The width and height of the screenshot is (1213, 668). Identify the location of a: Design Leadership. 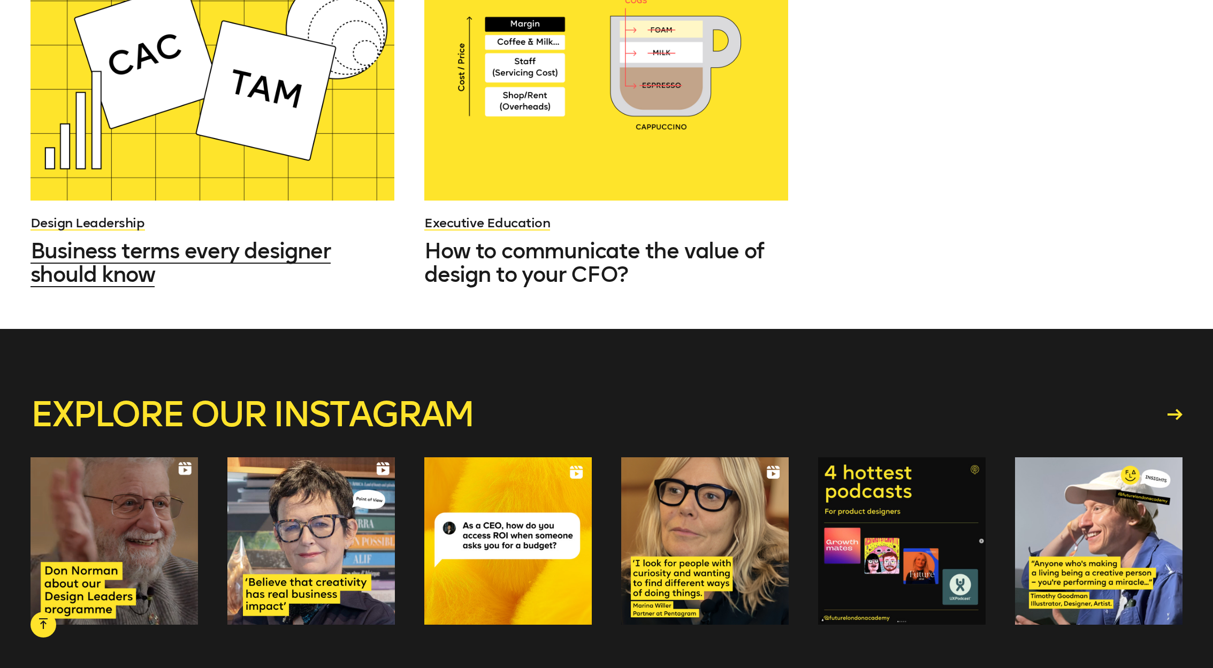
(88, 223).